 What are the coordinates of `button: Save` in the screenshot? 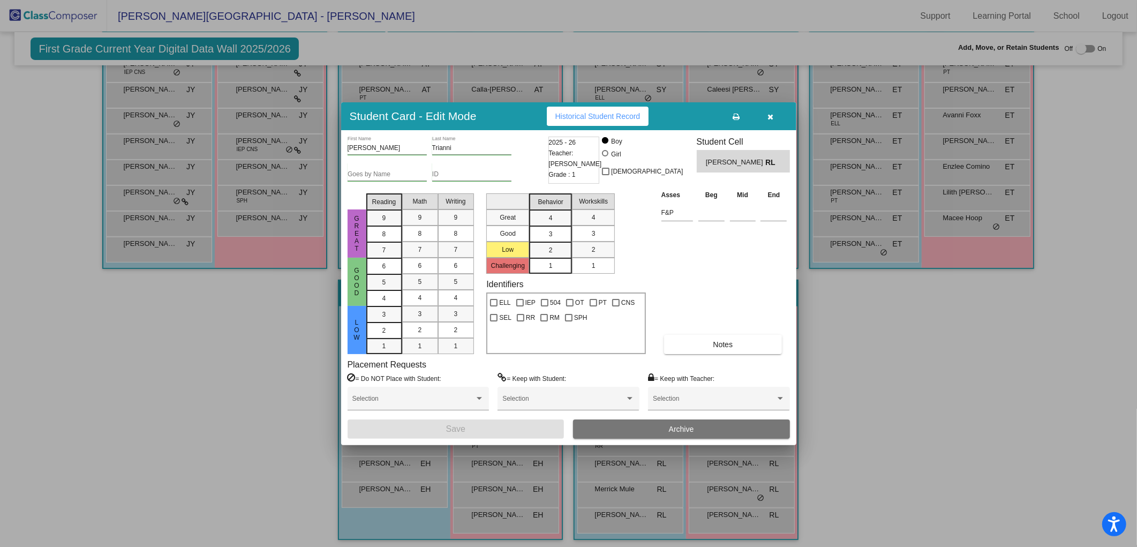 It's located at (456, 429).